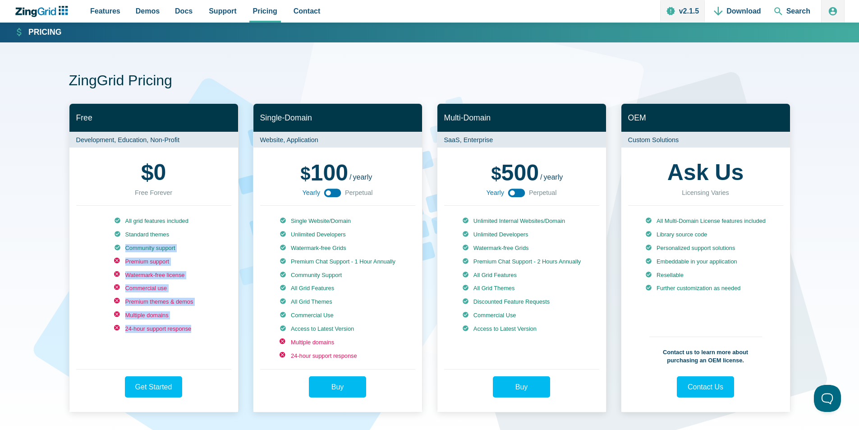 This screenshot has height=430, width=859. I want to click on li: Community Support, so click(337, 275).